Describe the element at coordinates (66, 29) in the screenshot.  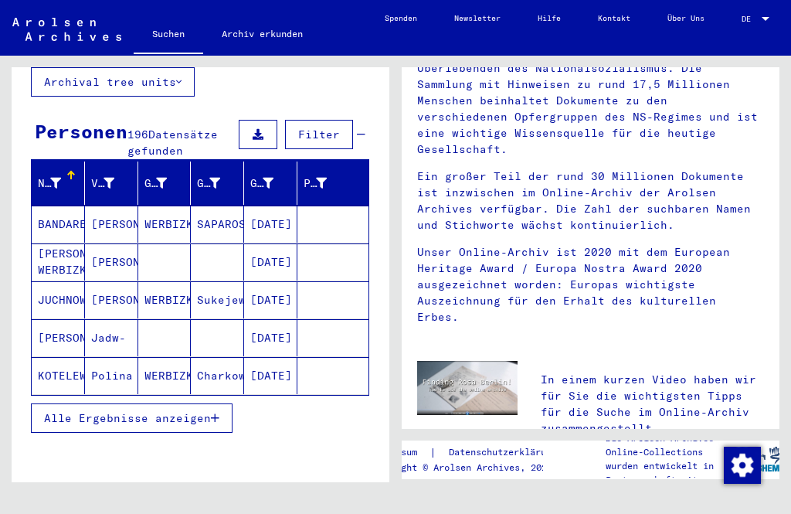
I see `img: Arolsen_neg.svg` at that location.